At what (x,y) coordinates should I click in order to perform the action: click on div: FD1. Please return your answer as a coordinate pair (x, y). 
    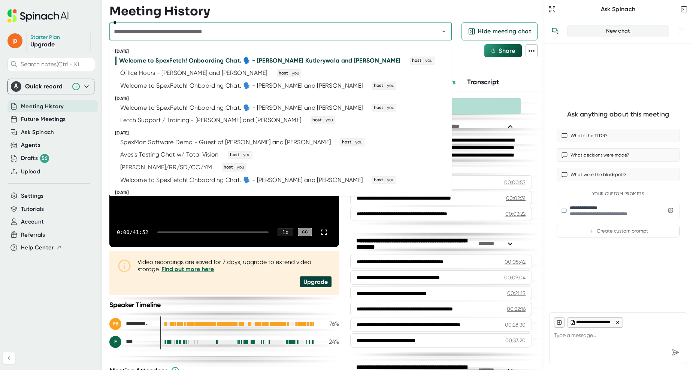
    Looking at the image, I should click on (132, 342).